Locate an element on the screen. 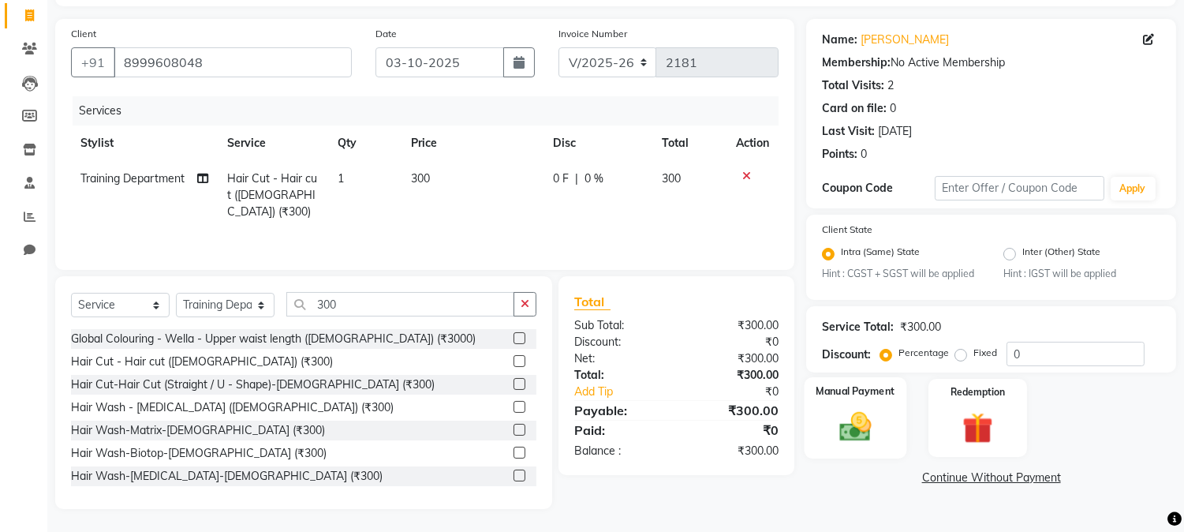 This screenshot has width=1184, height=532. input: Search or Scan is located at coordinates (400, 304).